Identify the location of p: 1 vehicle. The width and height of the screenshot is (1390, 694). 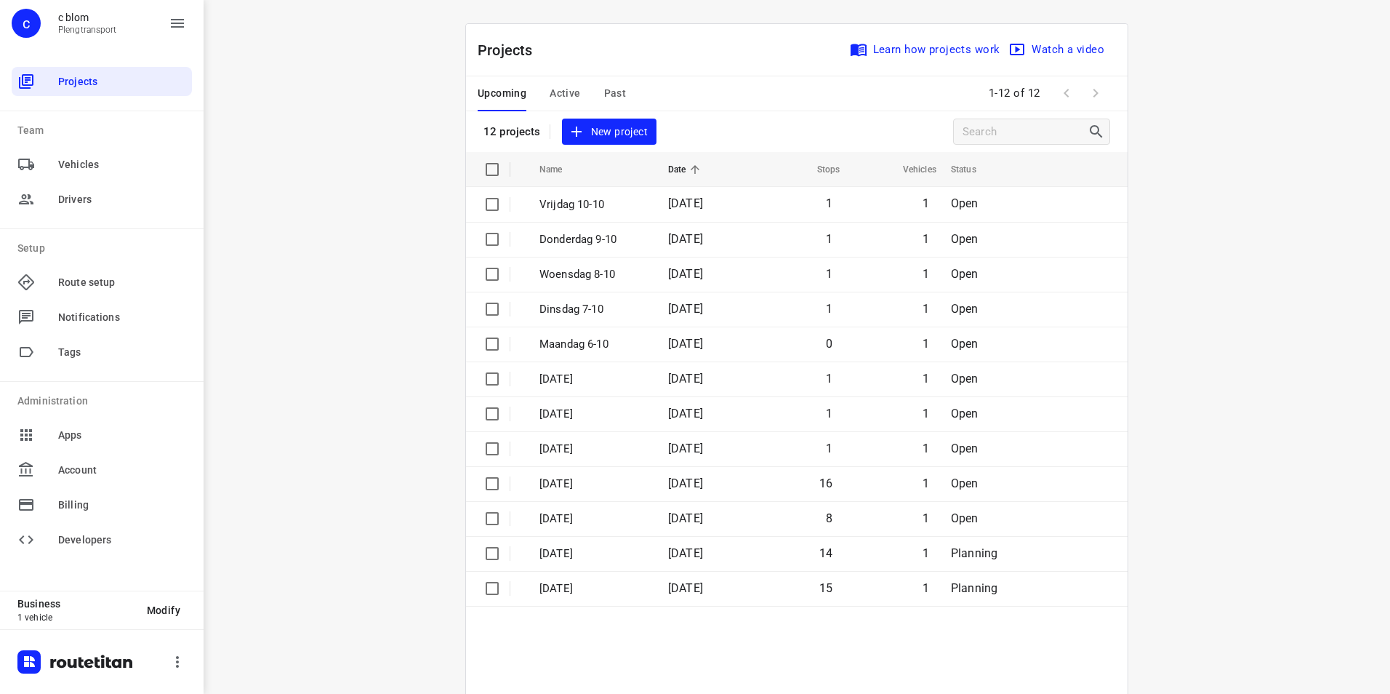
(76, 617).